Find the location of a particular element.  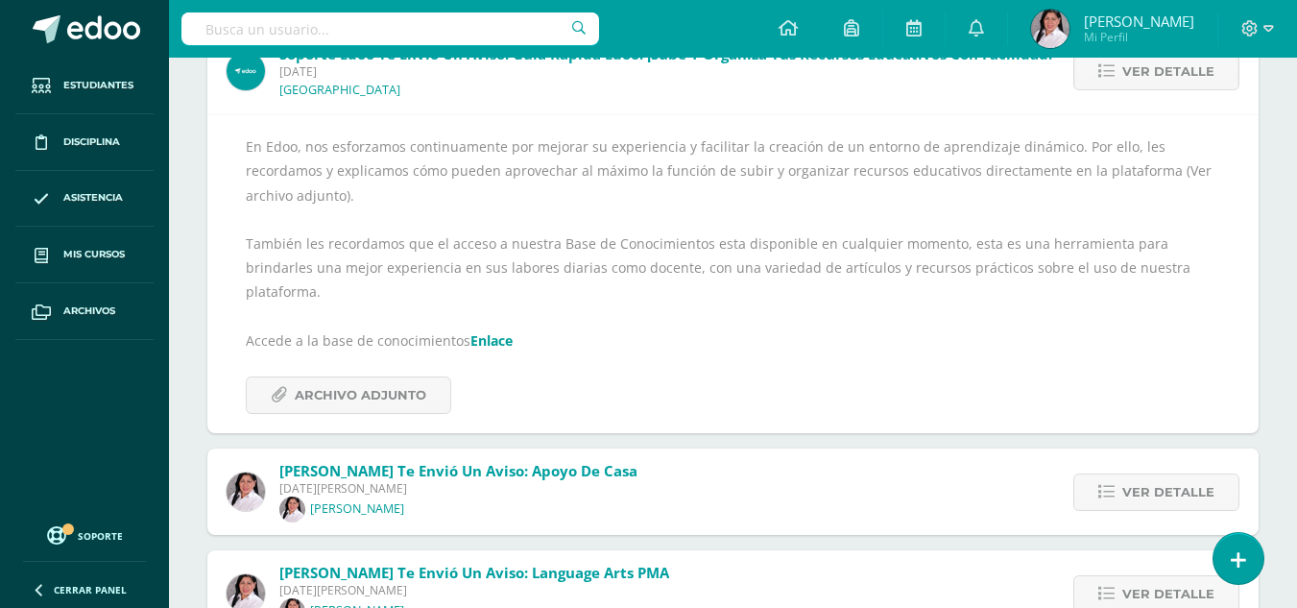

a: Mis cursos is located at coordinates (84, 254).